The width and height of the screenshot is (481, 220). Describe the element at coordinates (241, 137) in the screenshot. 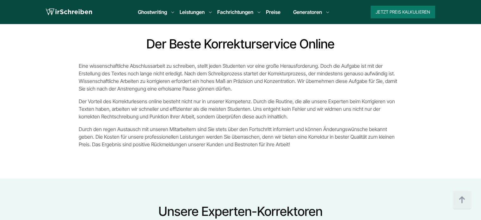

I see `p: Durch den regen Austausch mit unseren Mitarbeitern sind Sie stets über den Fortschritt informiert...` at that location.